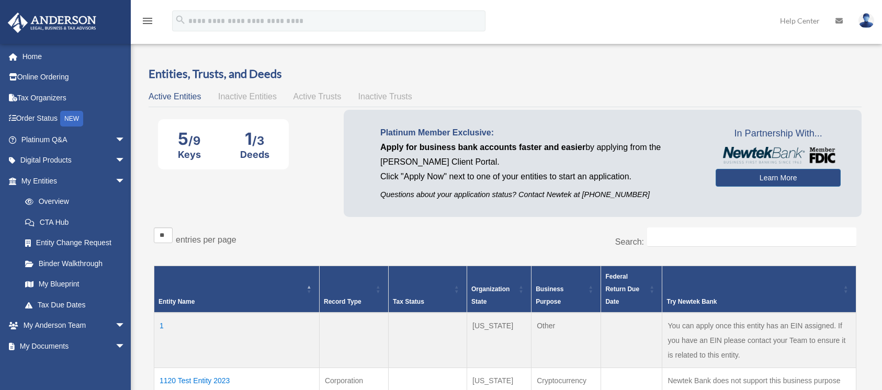 The image size is (882, 390). Describe the element at coordinates (631, 290) in the screenshot. I see `th: Federal Return Due Date: Activate to sort` at that location.